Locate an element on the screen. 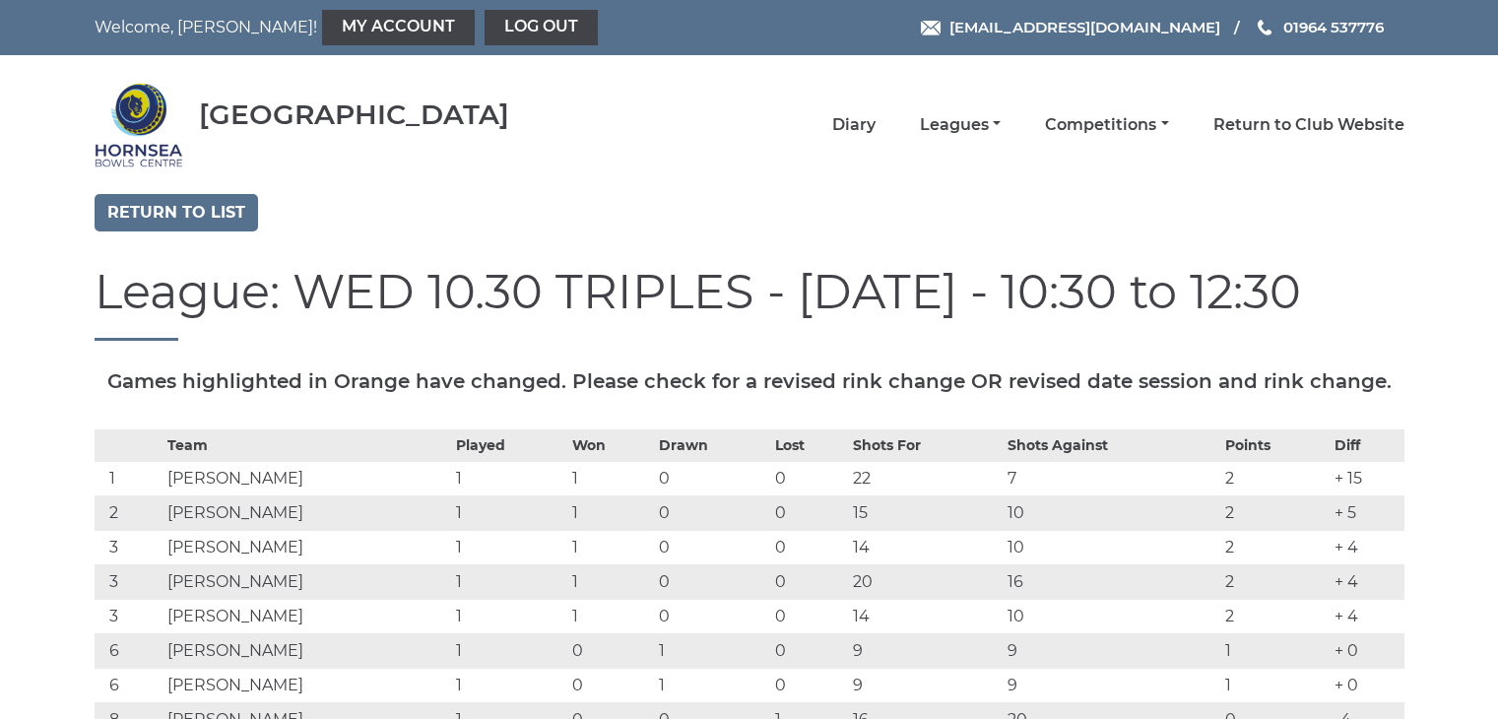 The image size is (1498, 719). th: Shots For is located at coordinates (925, 445).